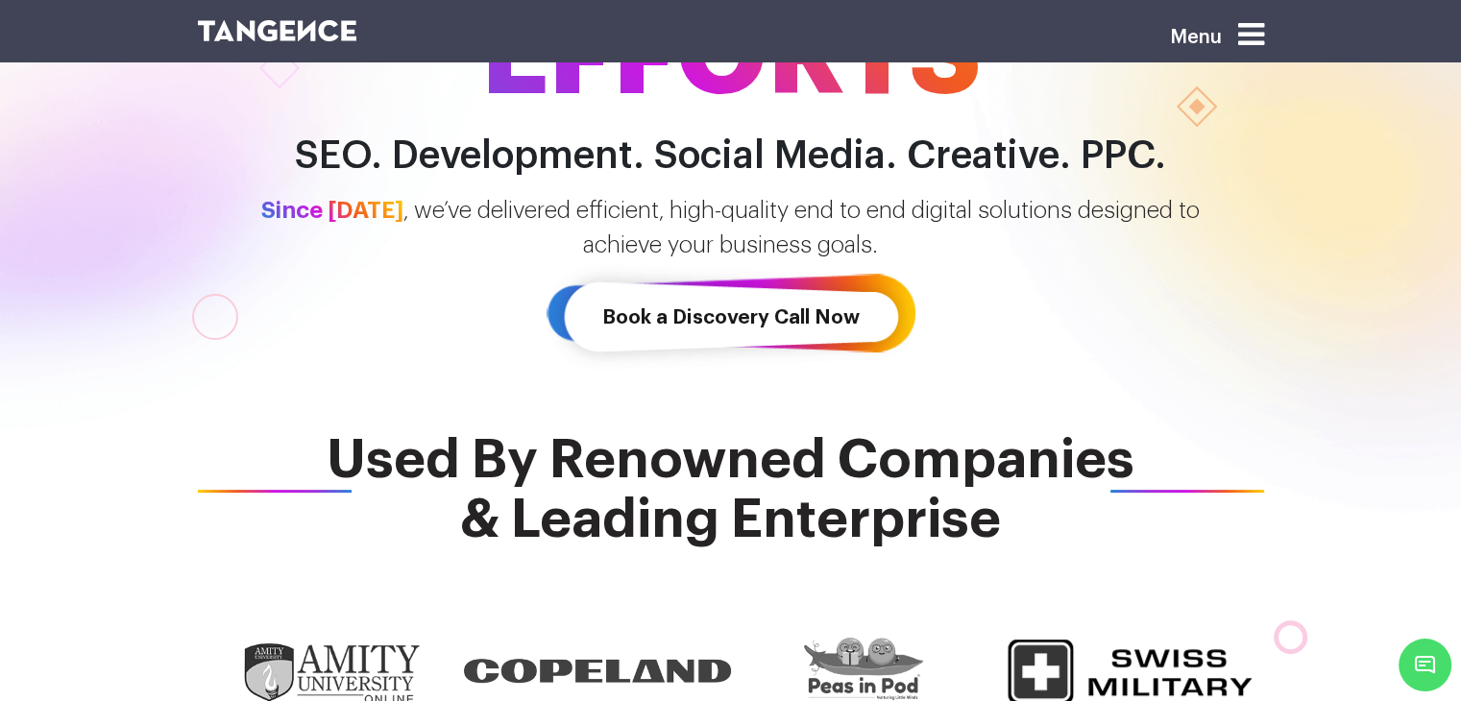 The width and height of the screenshot is (1461, 701). Describe the element at coordinates (731, 317) in the screenshot. I see `a: Book a Discovery Call Now` at that location.